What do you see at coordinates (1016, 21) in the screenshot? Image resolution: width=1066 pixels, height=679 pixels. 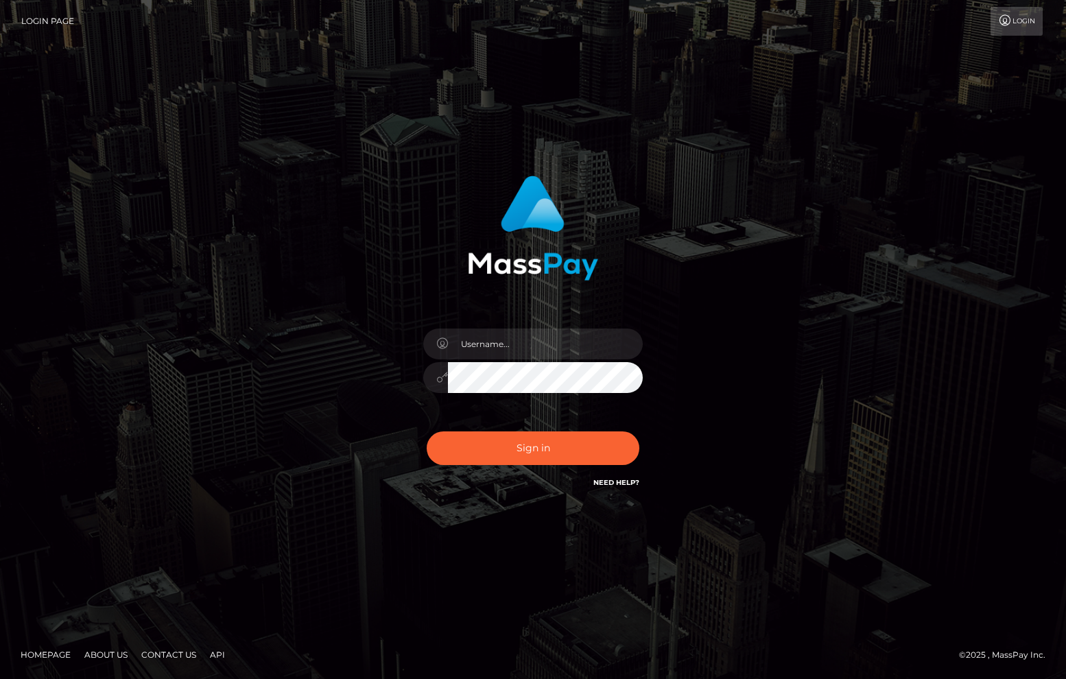 I see `a: Login` at bounding box center [1016, 21].